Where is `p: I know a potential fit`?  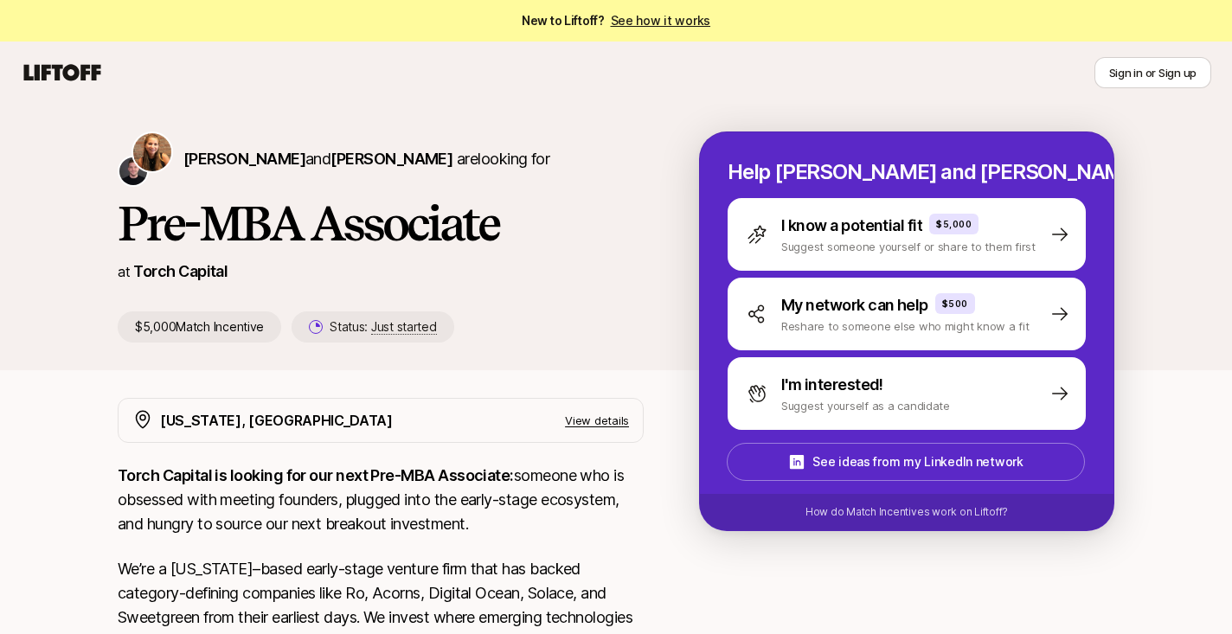
p: I know a potential fit is located at coordinates (852, 226).